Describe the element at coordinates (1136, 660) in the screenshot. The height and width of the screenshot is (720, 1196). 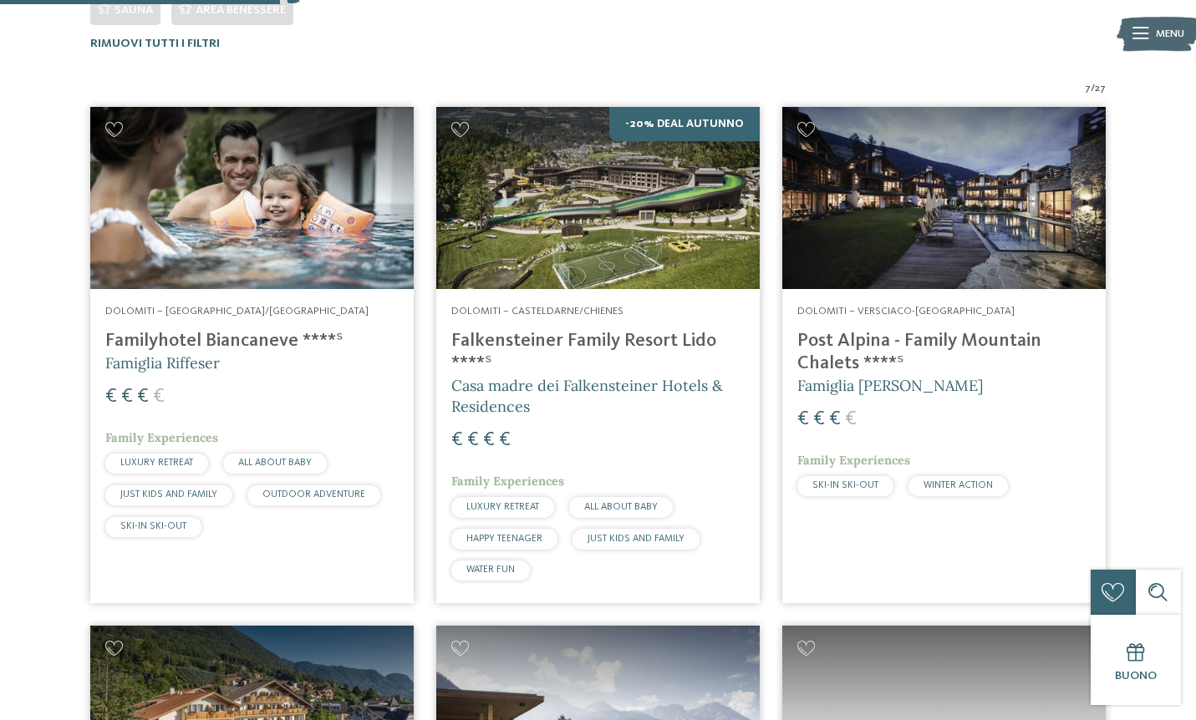
I see `a: Buono` at that location.